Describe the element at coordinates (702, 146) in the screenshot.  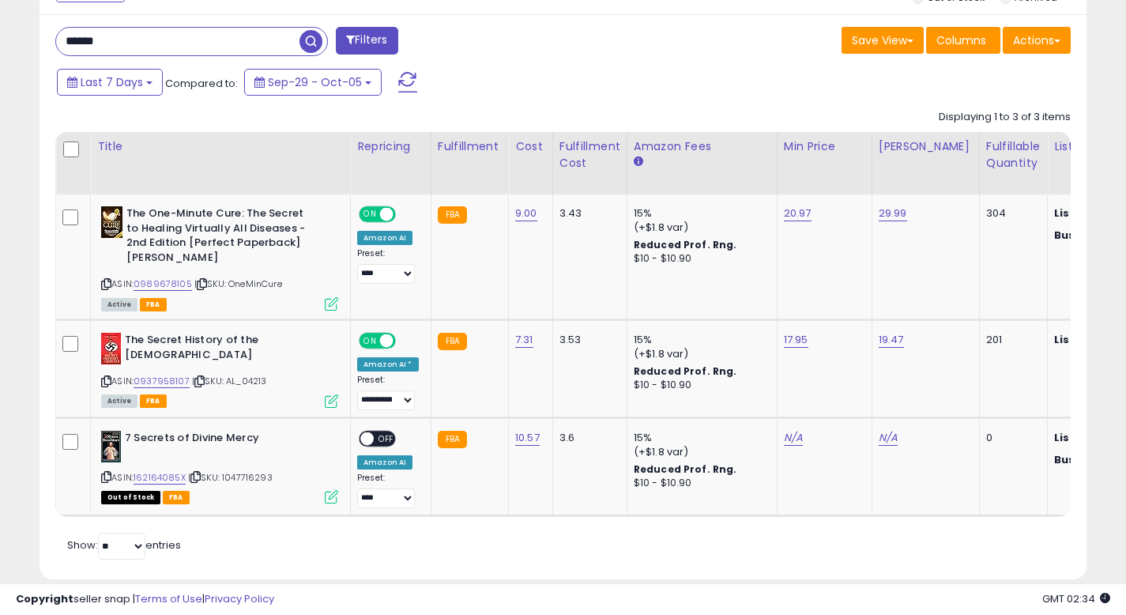
I see `div: Amazon Fees` at that location.